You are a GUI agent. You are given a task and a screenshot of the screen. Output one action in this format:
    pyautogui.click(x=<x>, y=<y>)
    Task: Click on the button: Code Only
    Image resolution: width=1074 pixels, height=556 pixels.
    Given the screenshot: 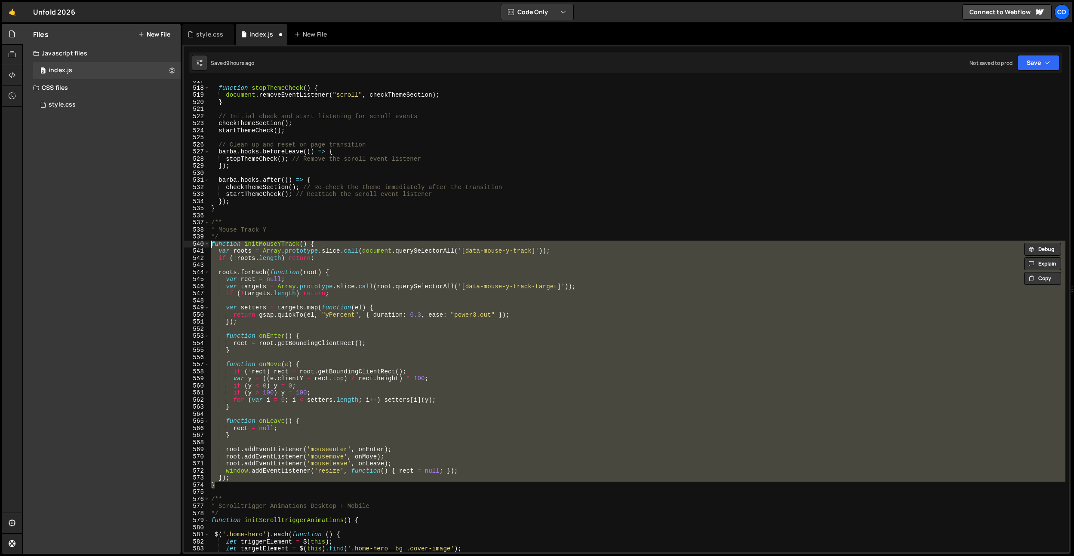 What is the action you would take?
    pyautogui.click(x=537, y=12)
    